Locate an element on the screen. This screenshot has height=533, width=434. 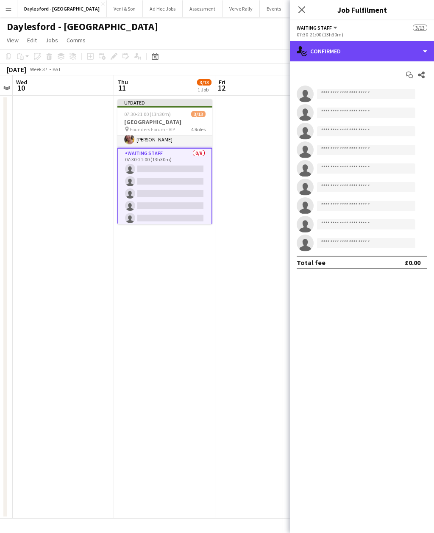
div: 1 Job is located at coordinates (204, 89).